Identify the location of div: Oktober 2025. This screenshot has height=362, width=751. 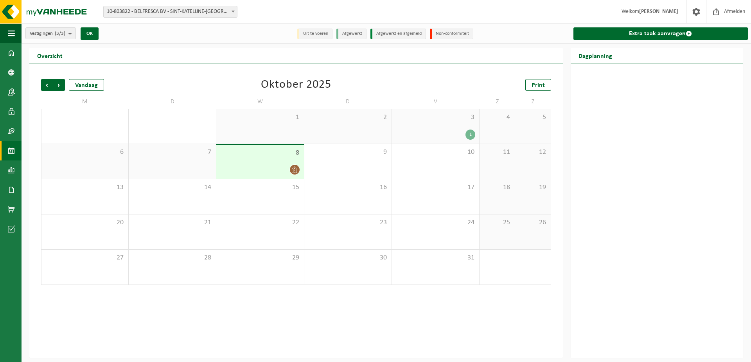
(296, 85).